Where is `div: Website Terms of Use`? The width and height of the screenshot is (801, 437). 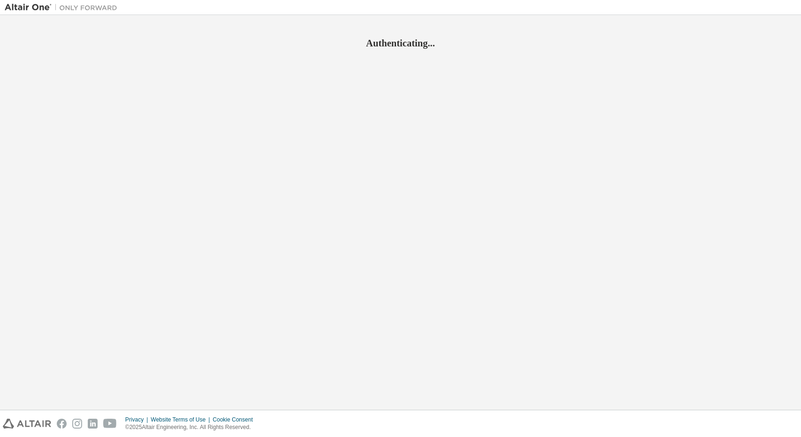 div: Website Terms of Use is located at coordinates (182, 420).